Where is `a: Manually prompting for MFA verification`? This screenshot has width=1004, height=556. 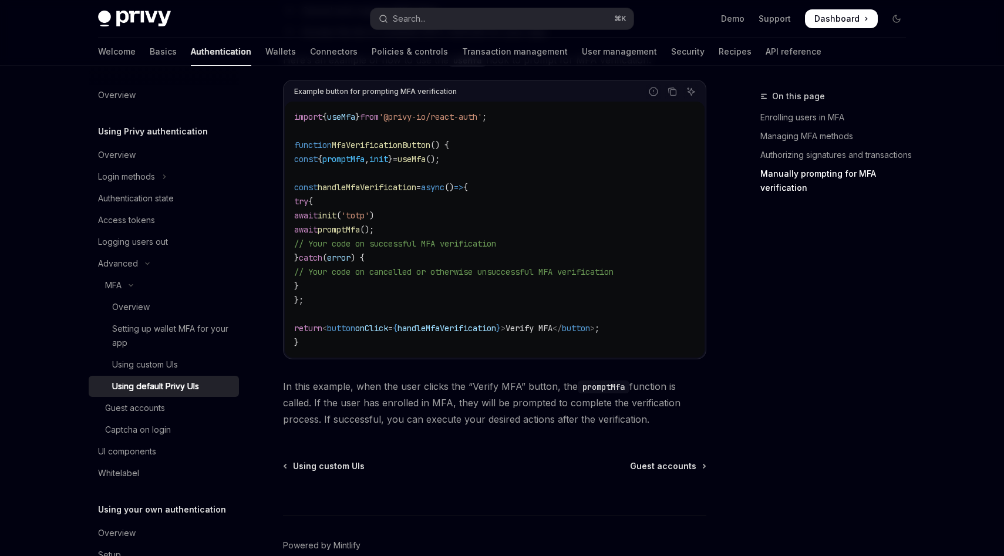
a: Manually prompting for MFA verification is located at coordinates (838, 181).